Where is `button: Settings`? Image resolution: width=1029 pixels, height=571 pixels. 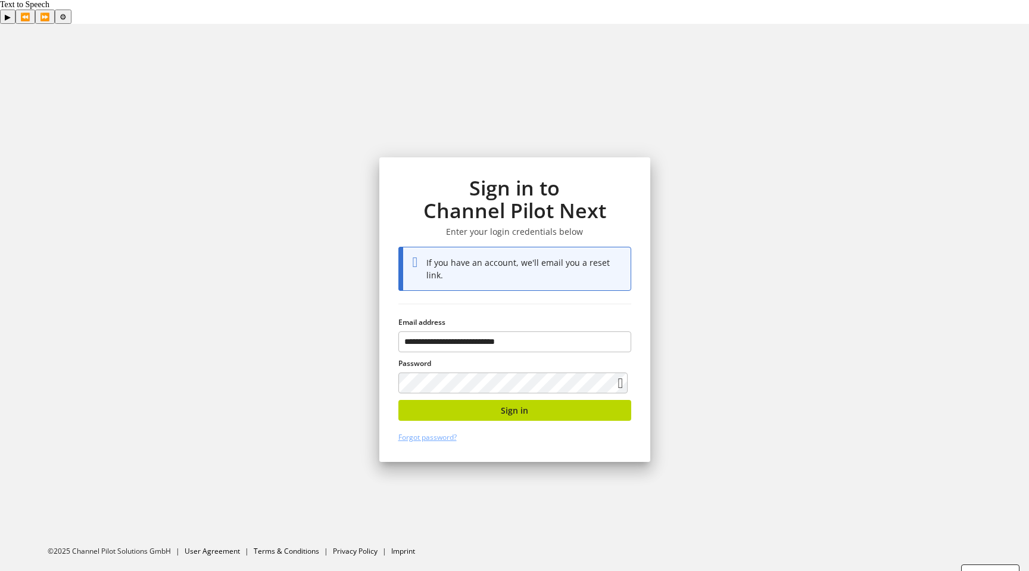
button: Settings is located at coordinates (63, 17).